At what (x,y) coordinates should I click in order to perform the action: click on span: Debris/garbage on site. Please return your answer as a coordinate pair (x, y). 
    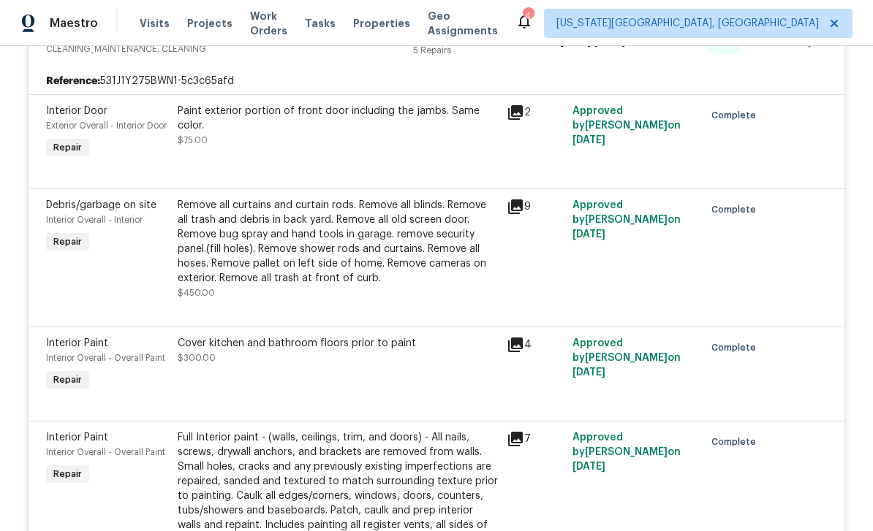
    Looking at the image, I should click on (101, 205).